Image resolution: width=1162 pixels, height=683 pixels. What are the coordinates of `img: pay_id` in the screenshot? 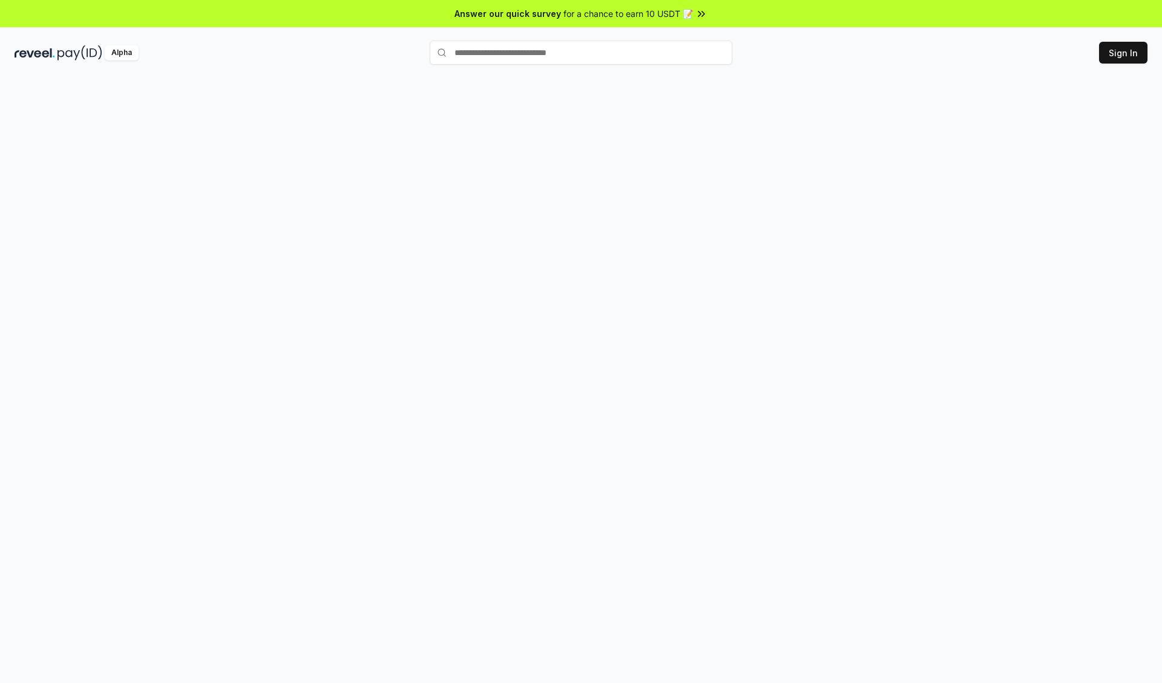 It's located at (80, 53).